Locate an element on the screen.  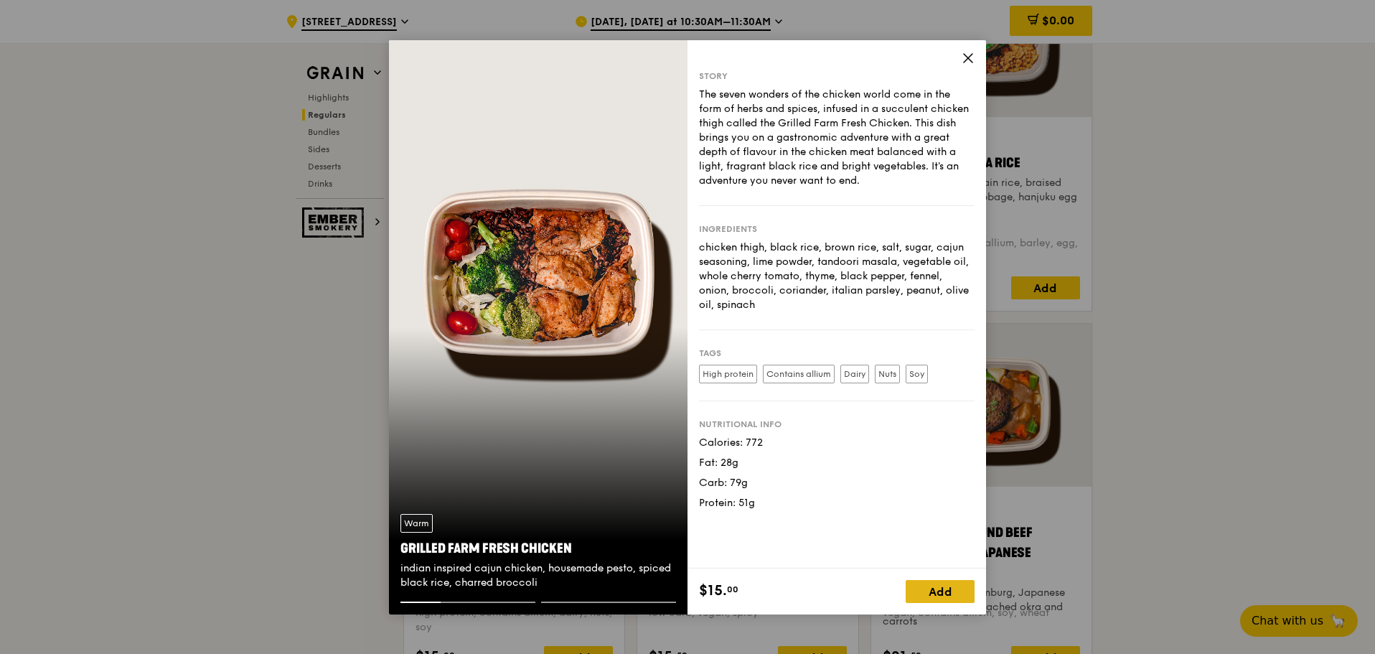
label: Contains allium is located at coordinates (799, 374).